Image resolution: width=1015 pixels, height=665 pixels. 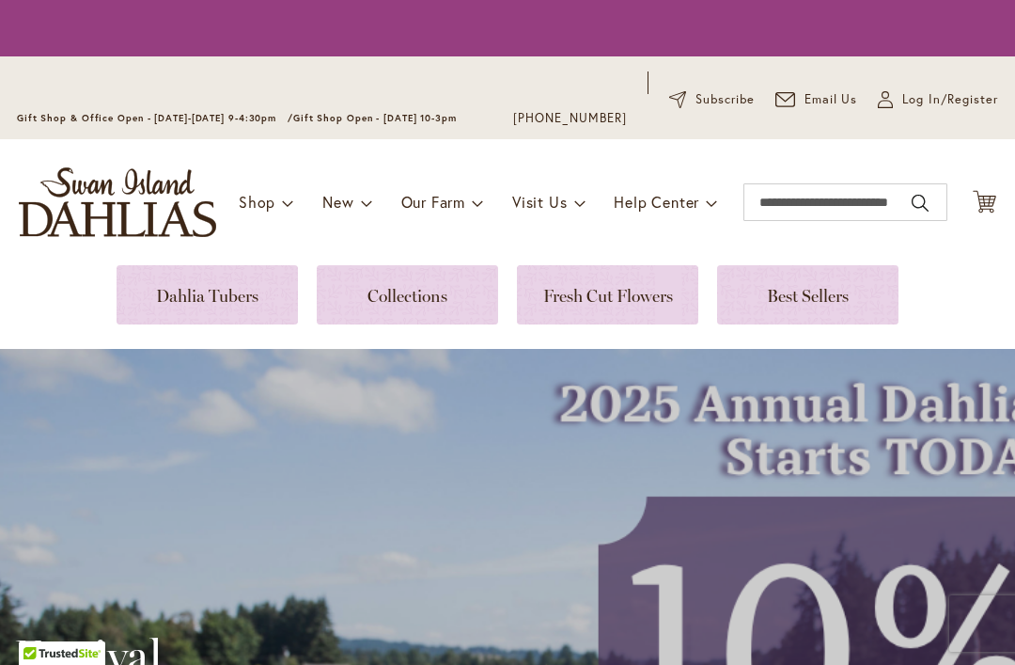 I want to click on span: Subscribe, so click(x=725, y=100).